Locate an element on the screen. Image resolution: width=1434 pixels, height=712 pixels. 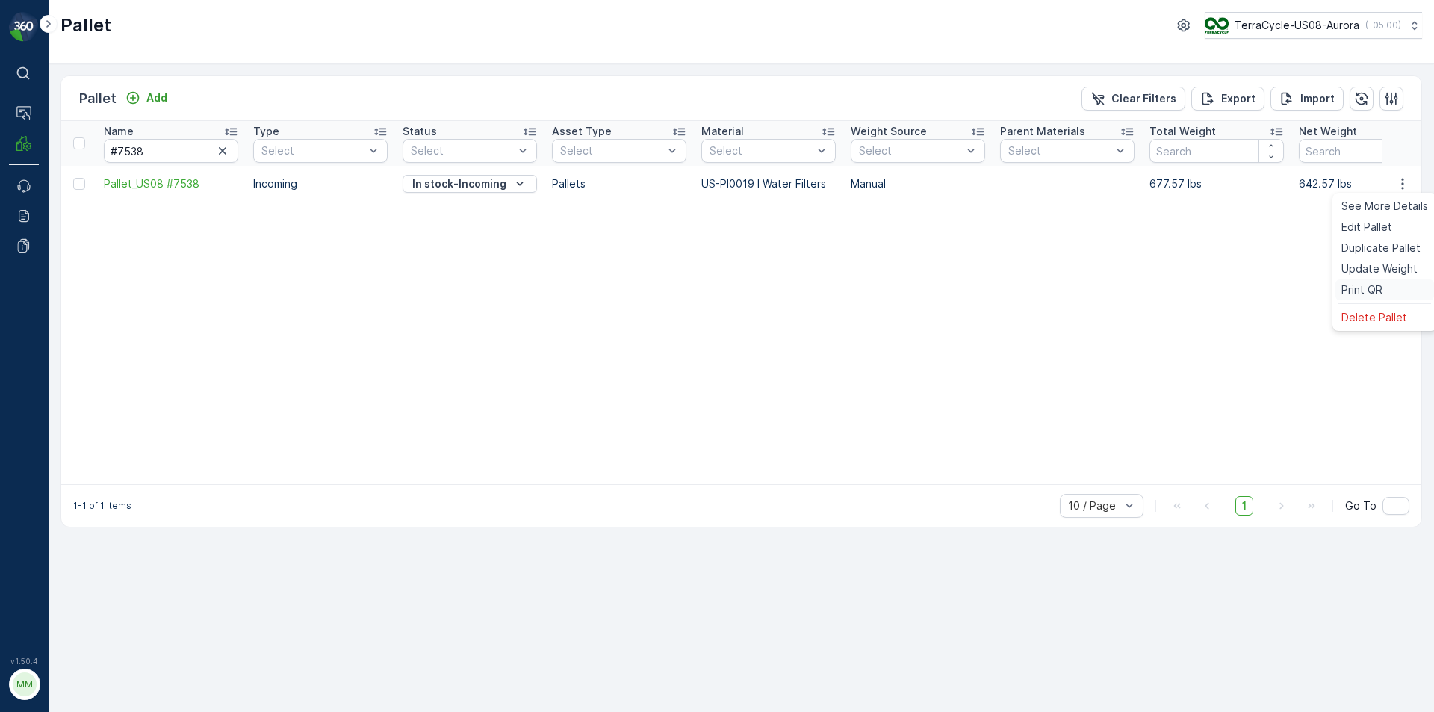
span: Name : is located at coordinates (31, 251).